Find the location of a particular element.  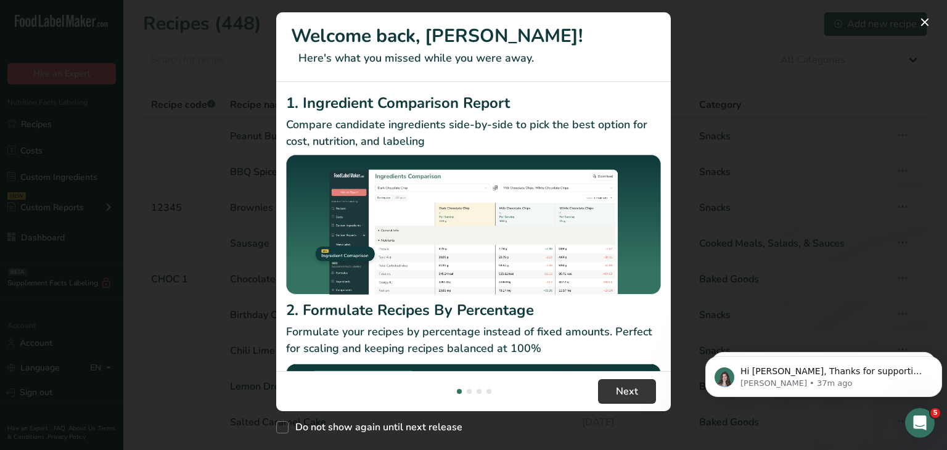

div: message notification from Maria, 37m ago. Hi Rana, Thanks for supporting us with a G2 review! If ... is located at coordinates (123, 46).